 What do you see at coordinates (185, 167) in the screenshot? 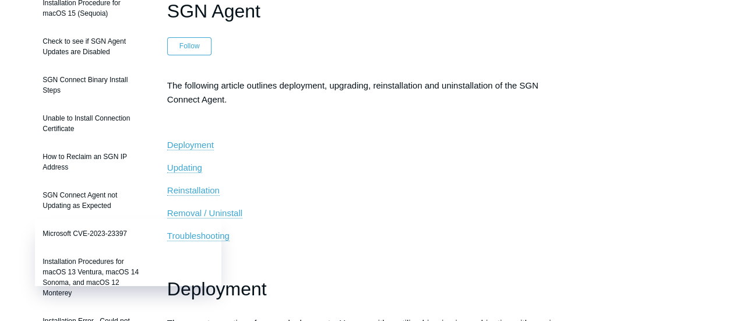
I see `span: Updating` at bounding box center [185, 167].